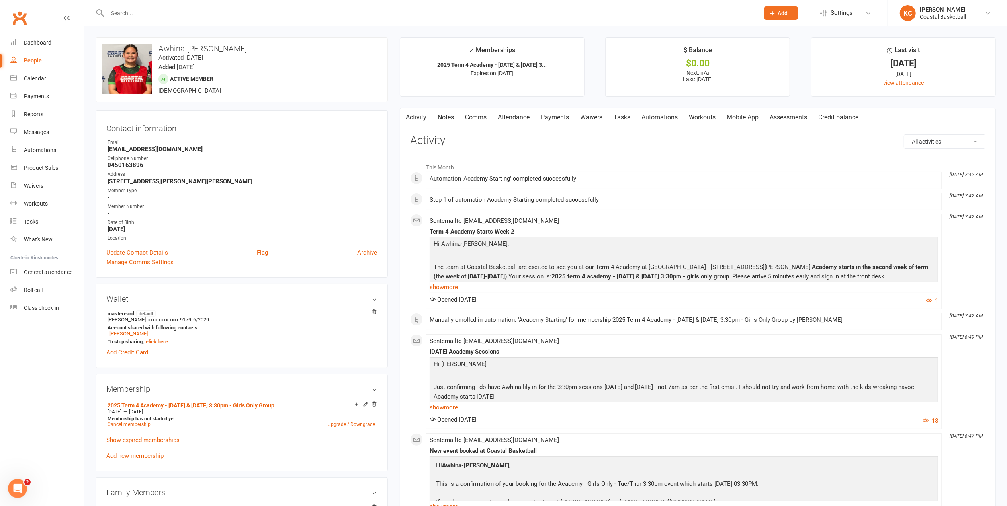  Describe the element at coordinates (743, 117) in the screenshot. I see `a: Mobile App` at that location.